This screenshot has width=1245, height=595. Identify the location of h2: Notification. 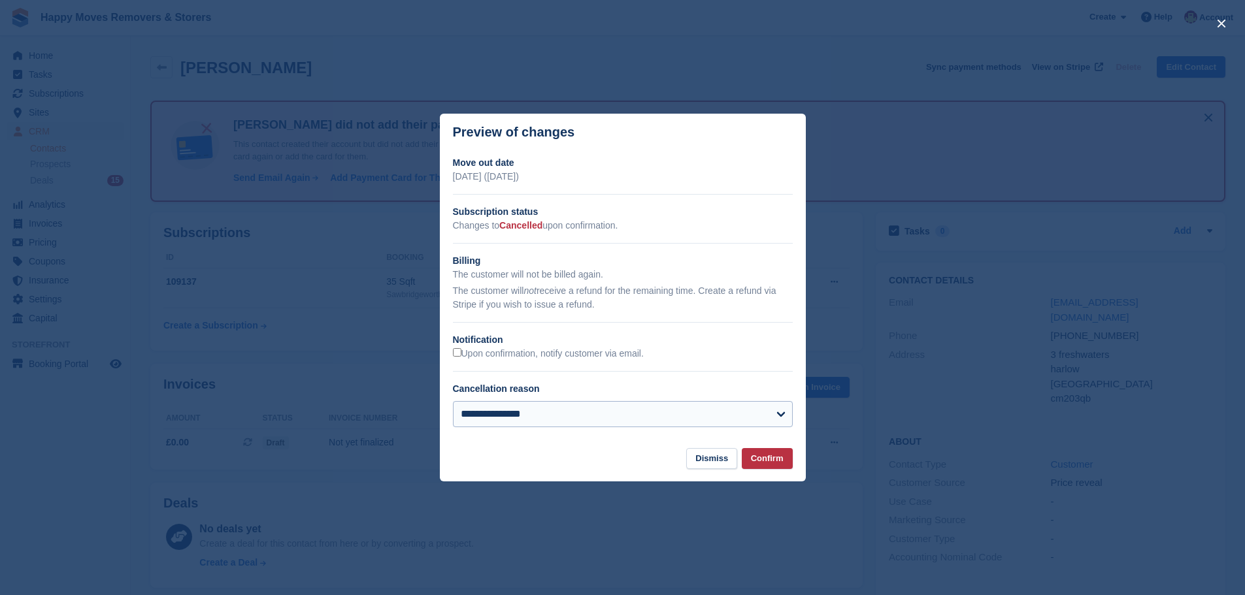
(623, 340).